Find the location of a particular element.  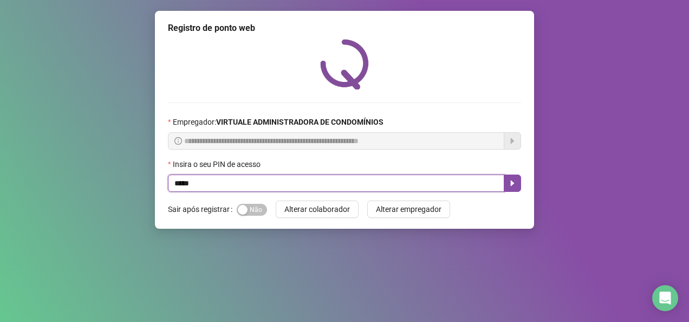

span: Alterar empregador is located at coordinates (408, 209).